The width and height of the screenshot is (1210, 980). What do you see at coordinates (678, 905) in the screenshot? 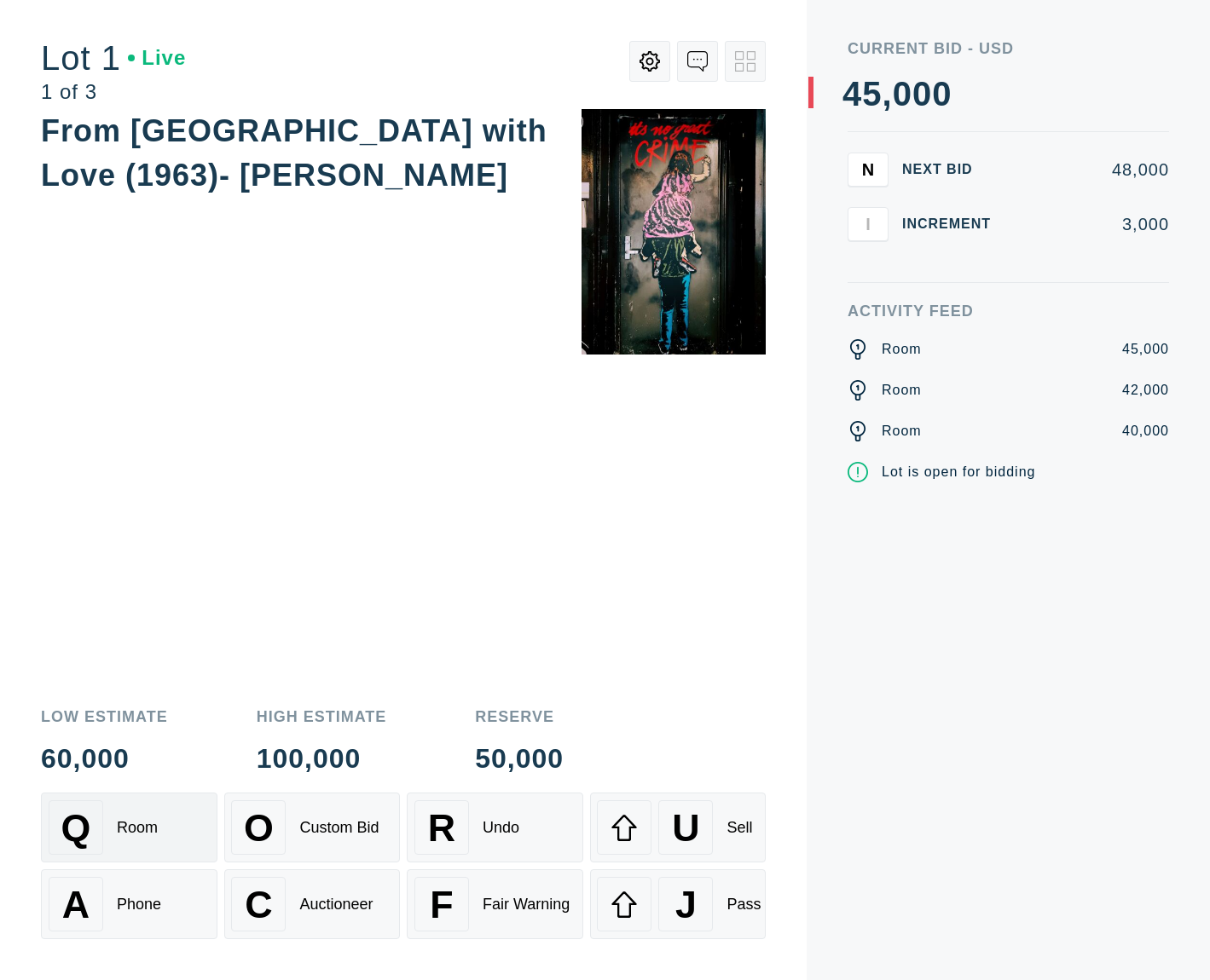
I see `button: JPass` at bounding box center [678, 905].